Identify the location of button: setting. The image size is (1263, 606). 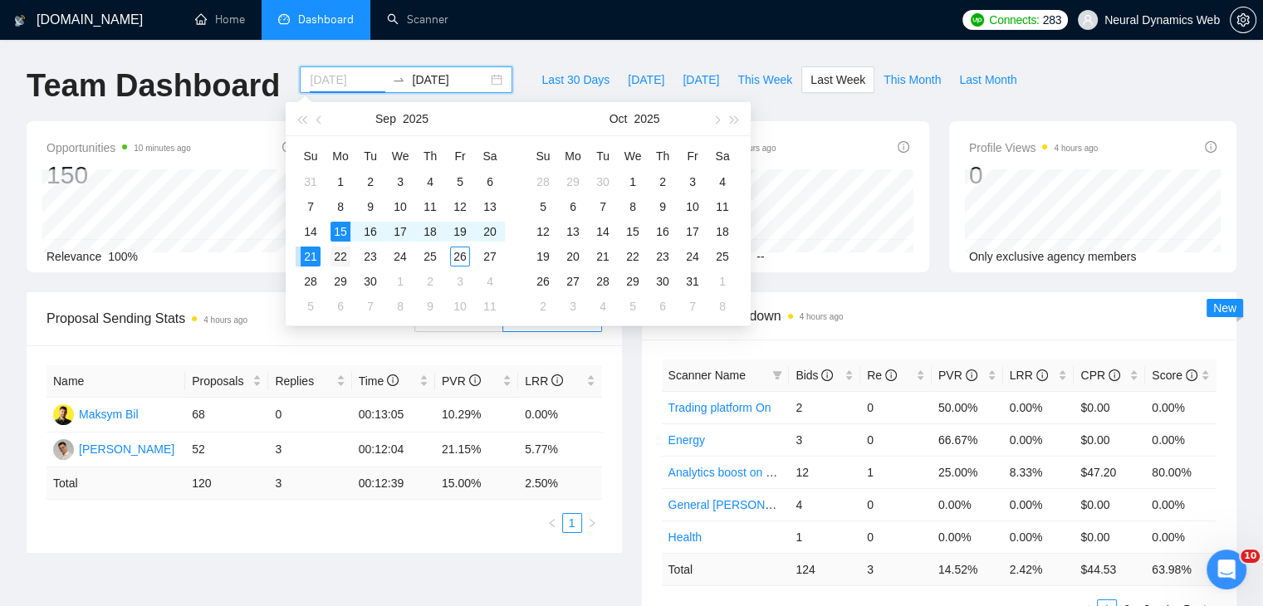
(1243, 20).